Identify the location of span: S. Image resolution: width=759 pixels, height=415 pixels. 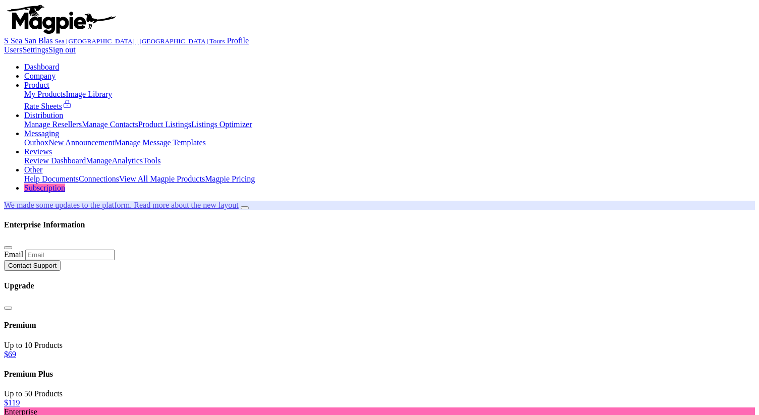
(6, 40).